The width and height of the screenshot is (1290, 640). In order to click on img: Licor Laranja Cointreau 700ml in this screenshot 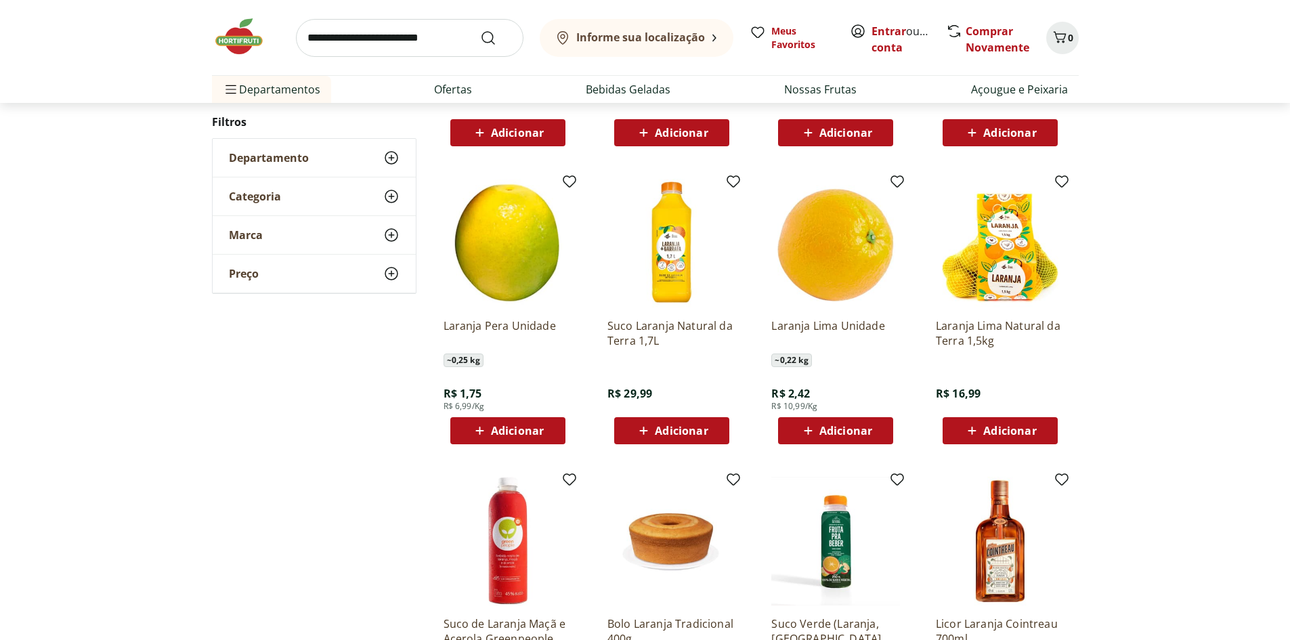, I will do `click(1000, 541)`.